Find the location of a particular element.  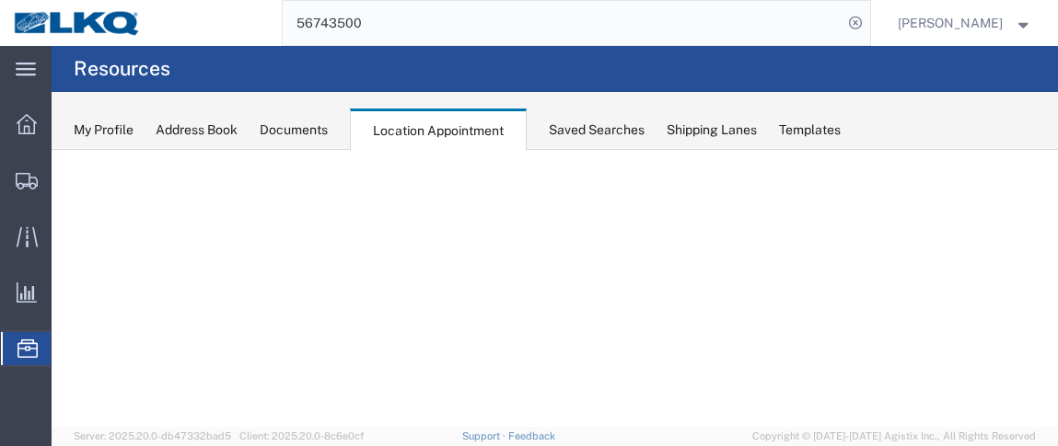

input: Search for shipment number, reference number is located at coordinates (562, 23).